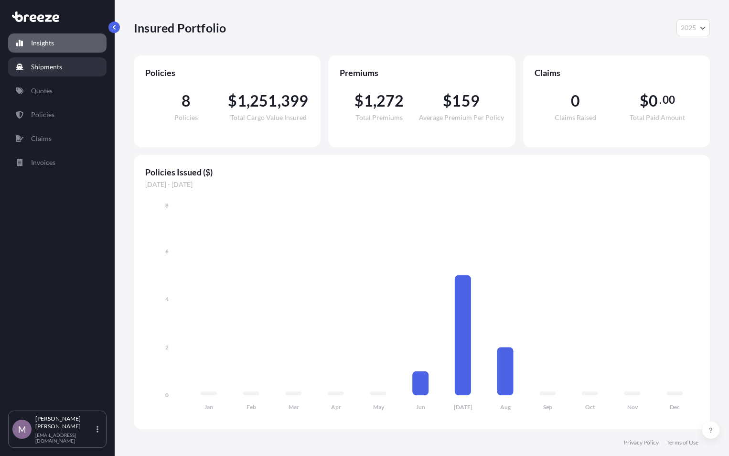 This screenshot has width=729, height=456. Describe the element at coordinates (379, 406) in the screenshot. I see `tspan: May` at that location.